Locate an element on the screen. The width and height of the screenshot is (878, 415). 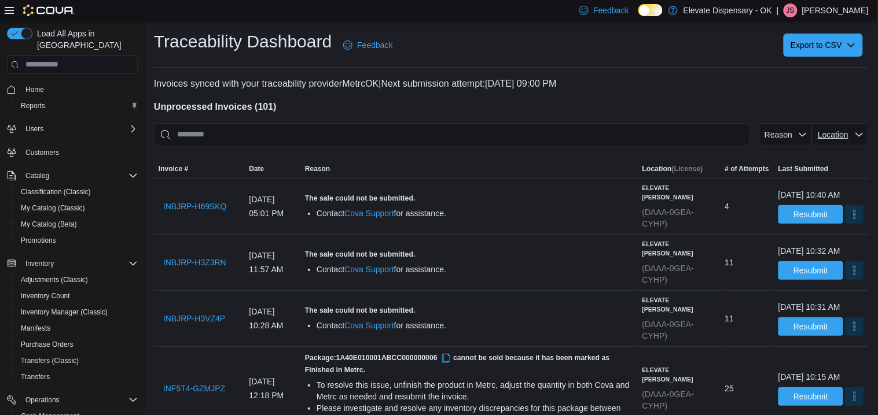
span: (DAAA-0GEA-CYHP) is located at coordinates (668, 218).